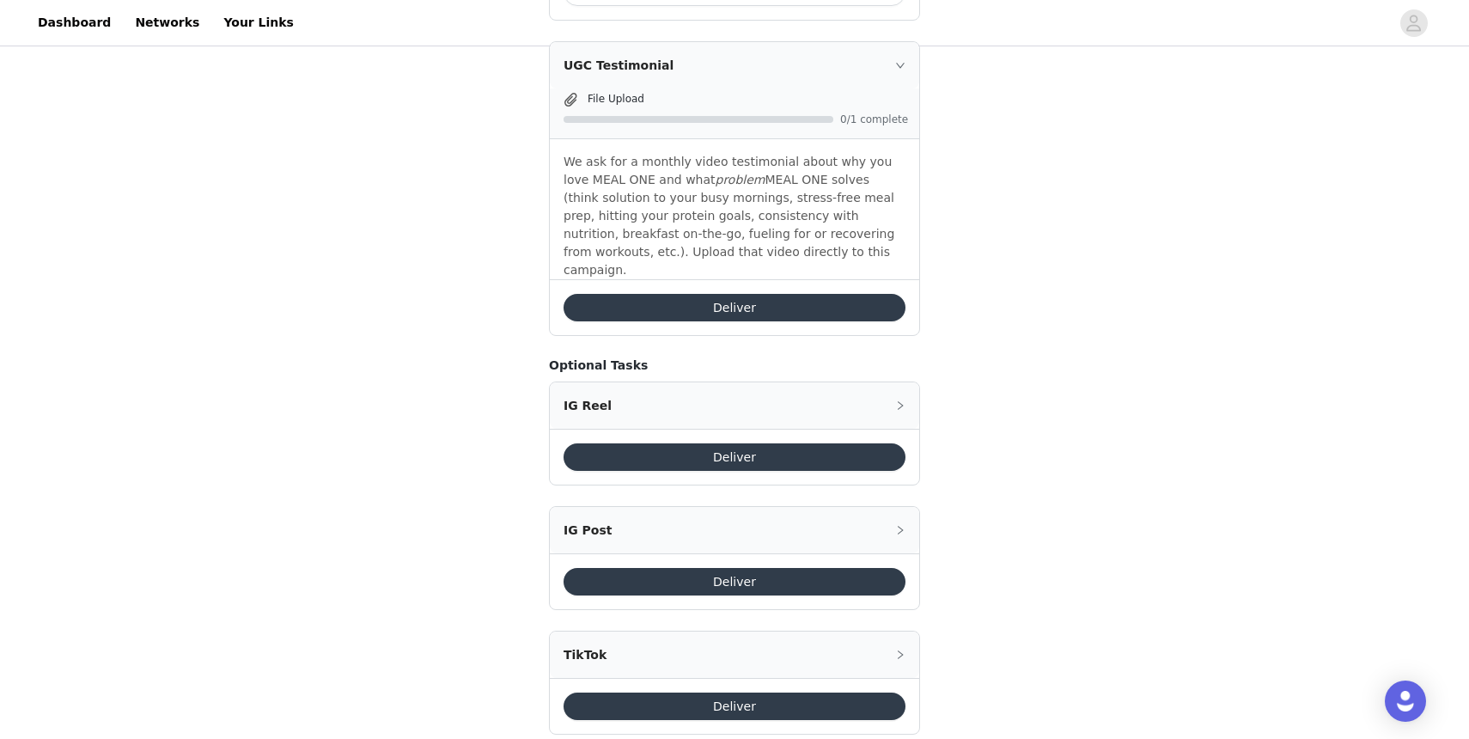 This screenshot has height=739, width=1469. Describe the element at coordinates (167, 22) in the screenshot. I see `a: Networks` at that location.